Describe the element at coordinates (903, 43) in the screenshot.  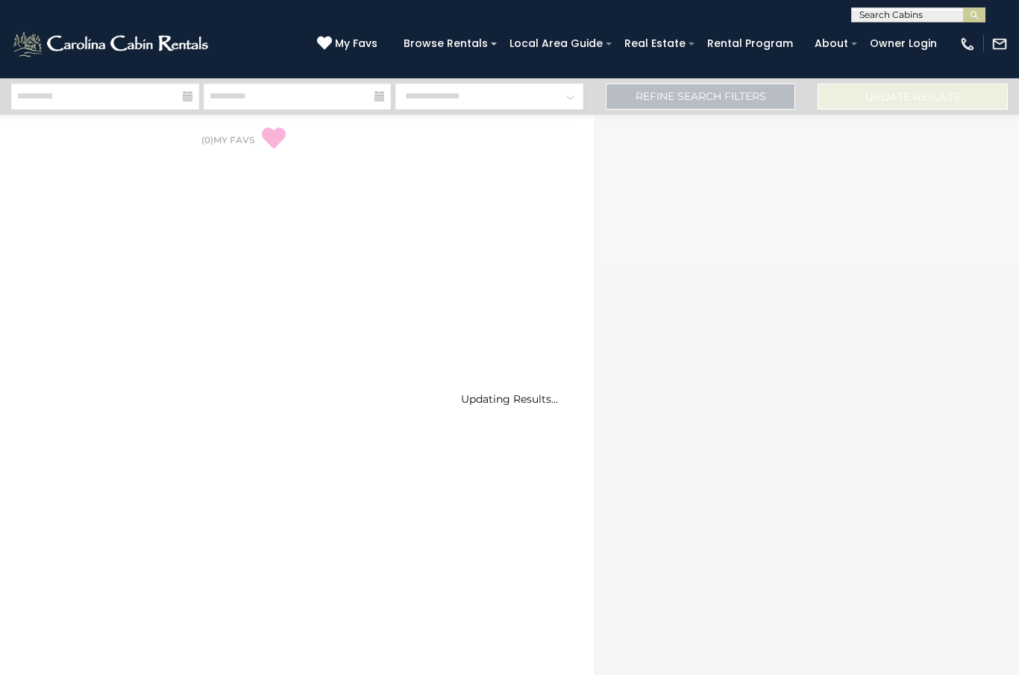
I see `a: Owner Login` at that location.